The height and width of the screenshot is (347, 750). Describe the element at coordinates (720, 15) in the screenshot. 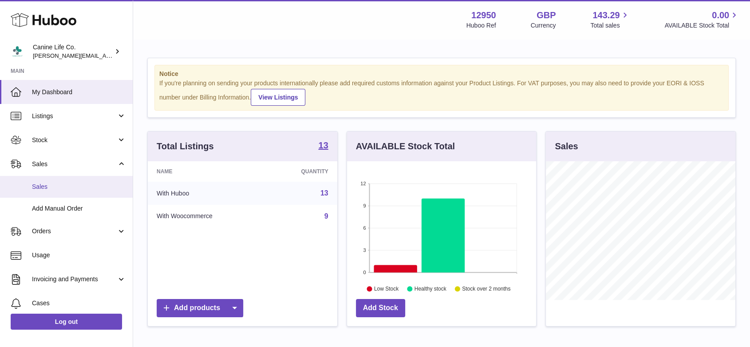

I see `span: 0.00` at that location.